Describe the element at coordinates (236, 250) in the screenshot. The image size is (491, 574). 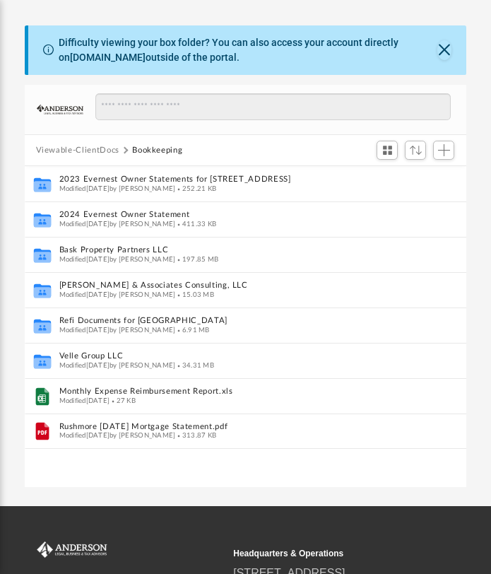
I see `button: Bask Property Partners LLC` at that location.